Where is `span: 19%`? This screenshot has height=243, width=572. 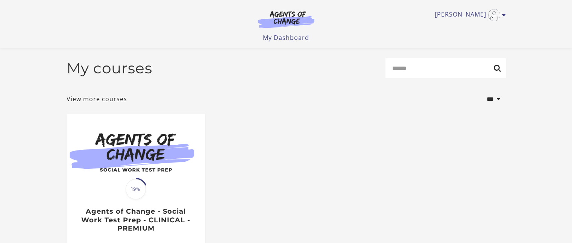
span: 19% is located at coordinates (136, 189).